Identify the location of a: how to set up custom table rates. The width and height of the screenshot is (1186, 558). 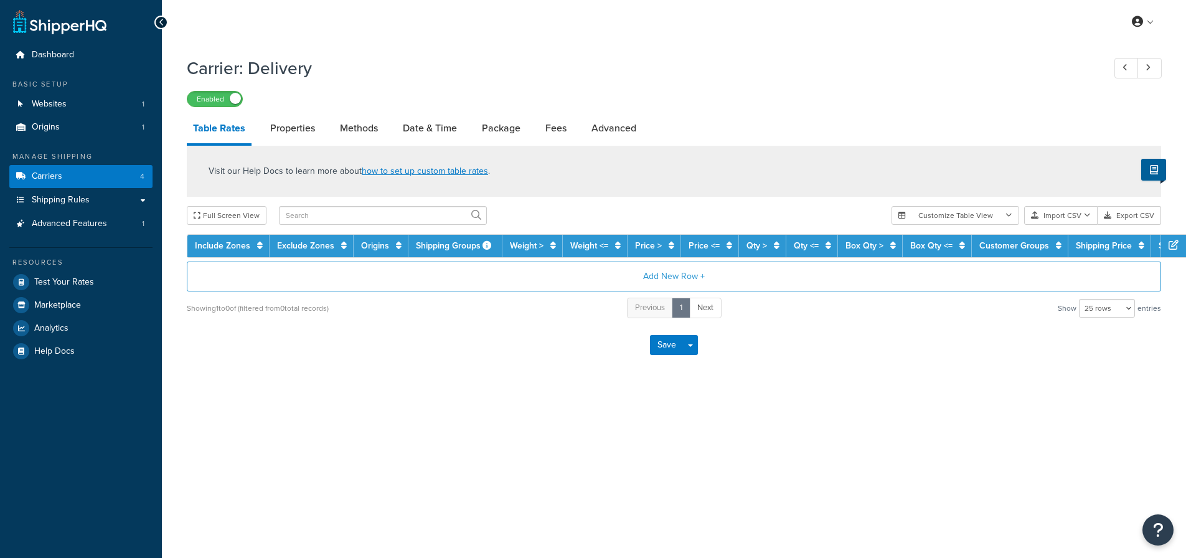
(424, 171).